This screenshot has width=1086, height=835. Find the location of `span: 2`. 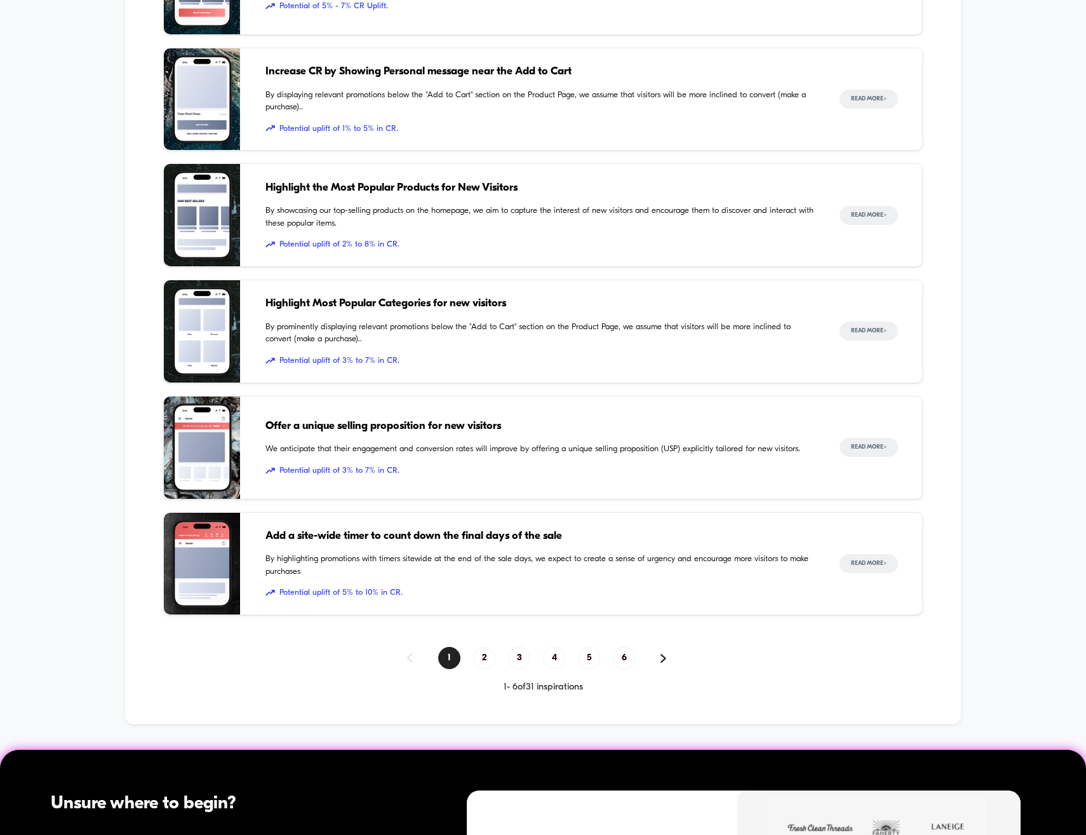

span: 2 is located at coordinates (484, 657).